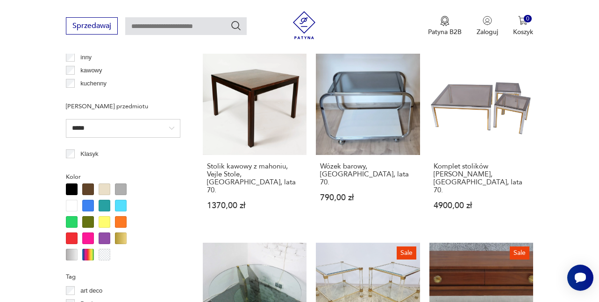  I want to click on p: Patyna B2B, so click(445, 32).